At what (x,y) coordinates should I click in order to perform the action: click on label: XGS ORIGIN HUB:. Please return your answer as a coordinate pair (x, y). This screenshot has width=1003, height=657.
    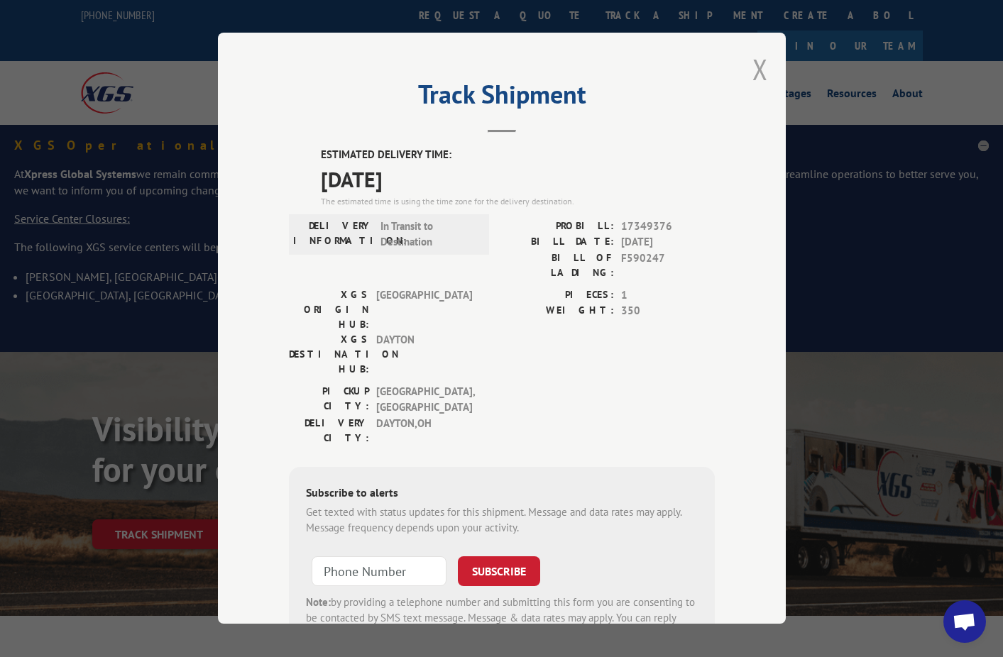
    Looking at the image, I should click on (329, 309).